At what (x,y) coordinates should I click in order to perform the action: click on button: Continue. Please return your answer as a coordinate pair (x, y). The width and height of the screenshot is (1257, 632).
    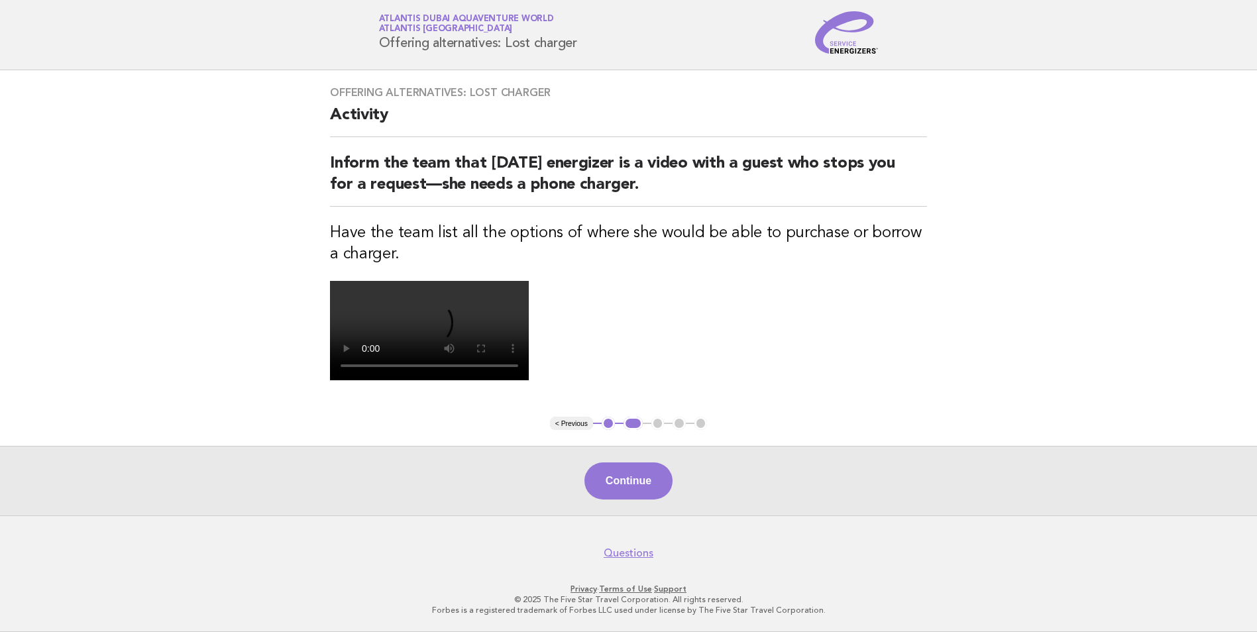
    Looking at the image, I should click on (628, 481).